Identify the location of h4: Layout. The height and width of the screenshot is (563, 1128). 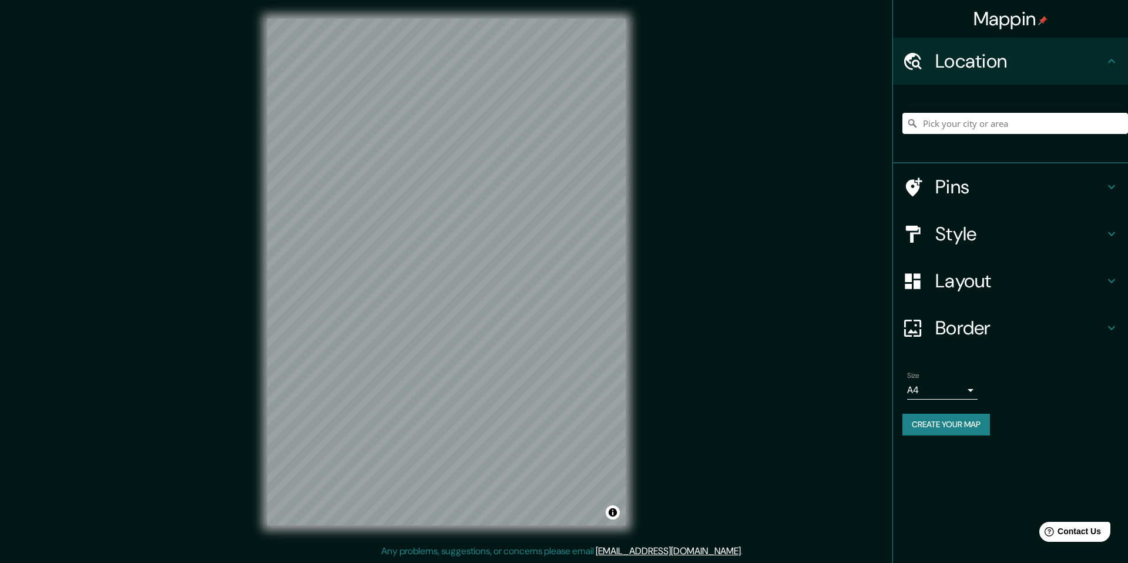
(1020, 281).